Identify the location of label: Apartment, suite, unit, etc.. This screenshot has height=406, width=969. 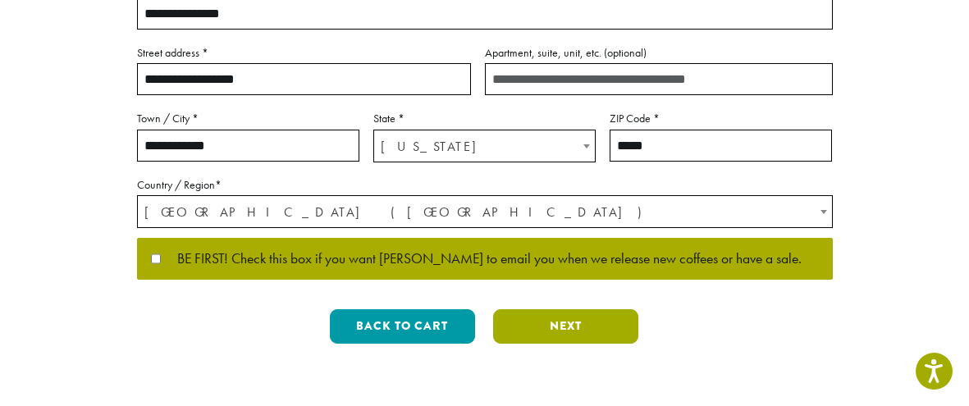
(659, 53).